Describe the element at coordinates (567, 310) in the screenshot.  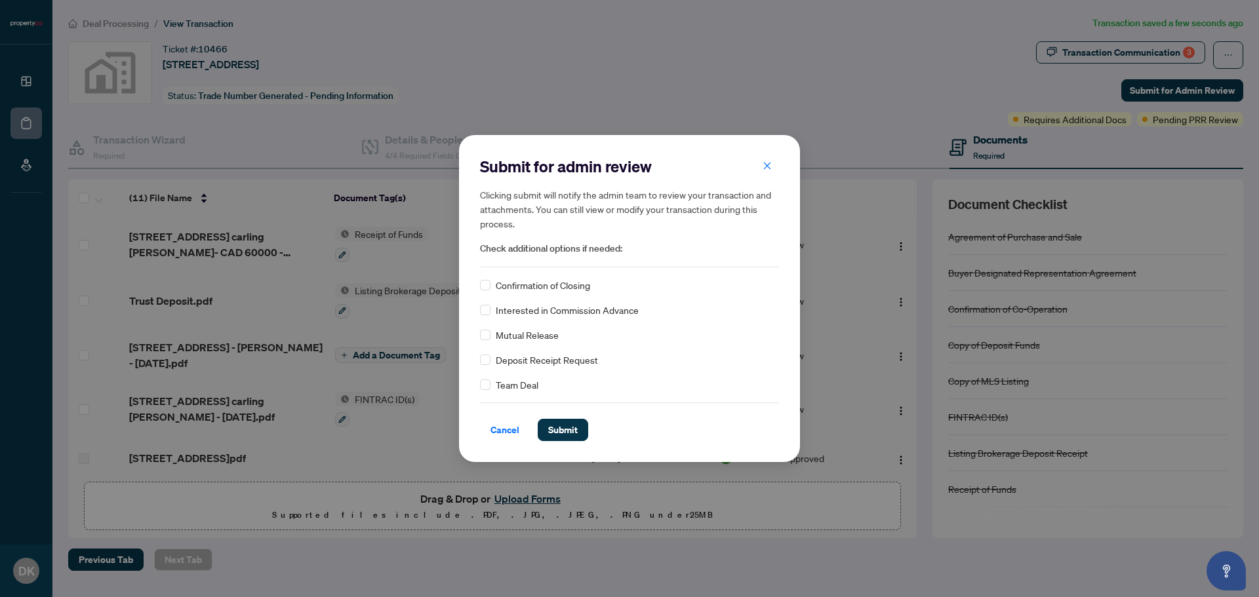
I see `span: Interested in Commission Advance` at that location.